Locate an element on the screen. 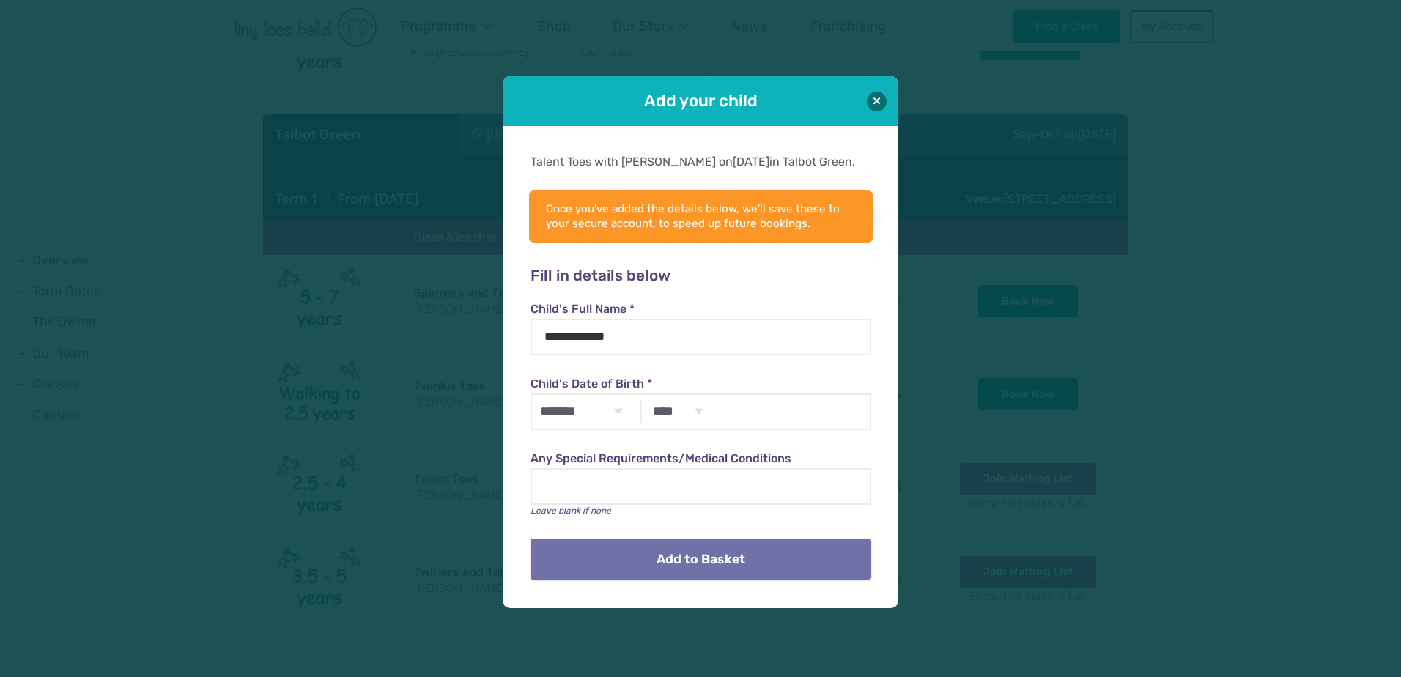 The width and height of the screenshot is (1401, 677). label: Child's Date of Birth * is located at coordinates (701, 384).